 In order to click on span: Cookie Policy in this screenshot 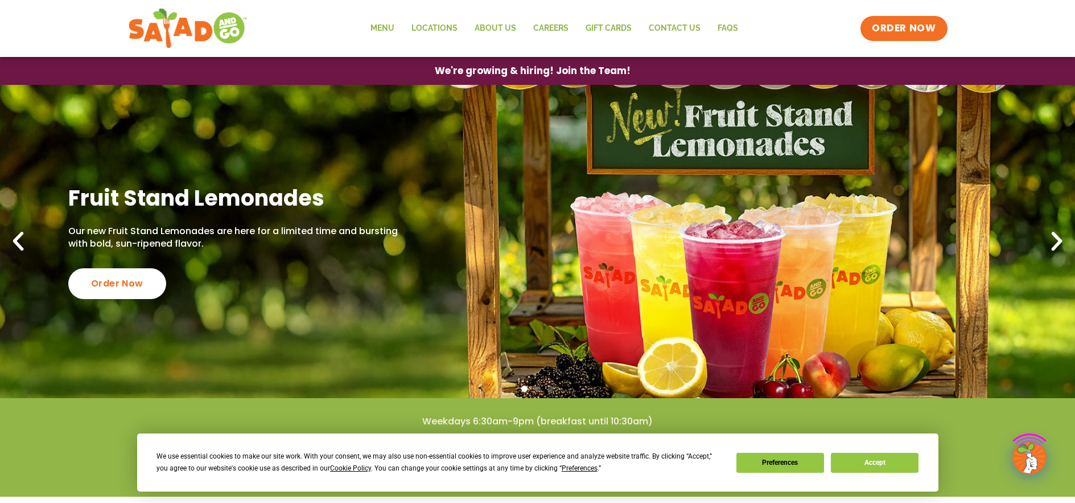, I will do `click(351, 468)`.